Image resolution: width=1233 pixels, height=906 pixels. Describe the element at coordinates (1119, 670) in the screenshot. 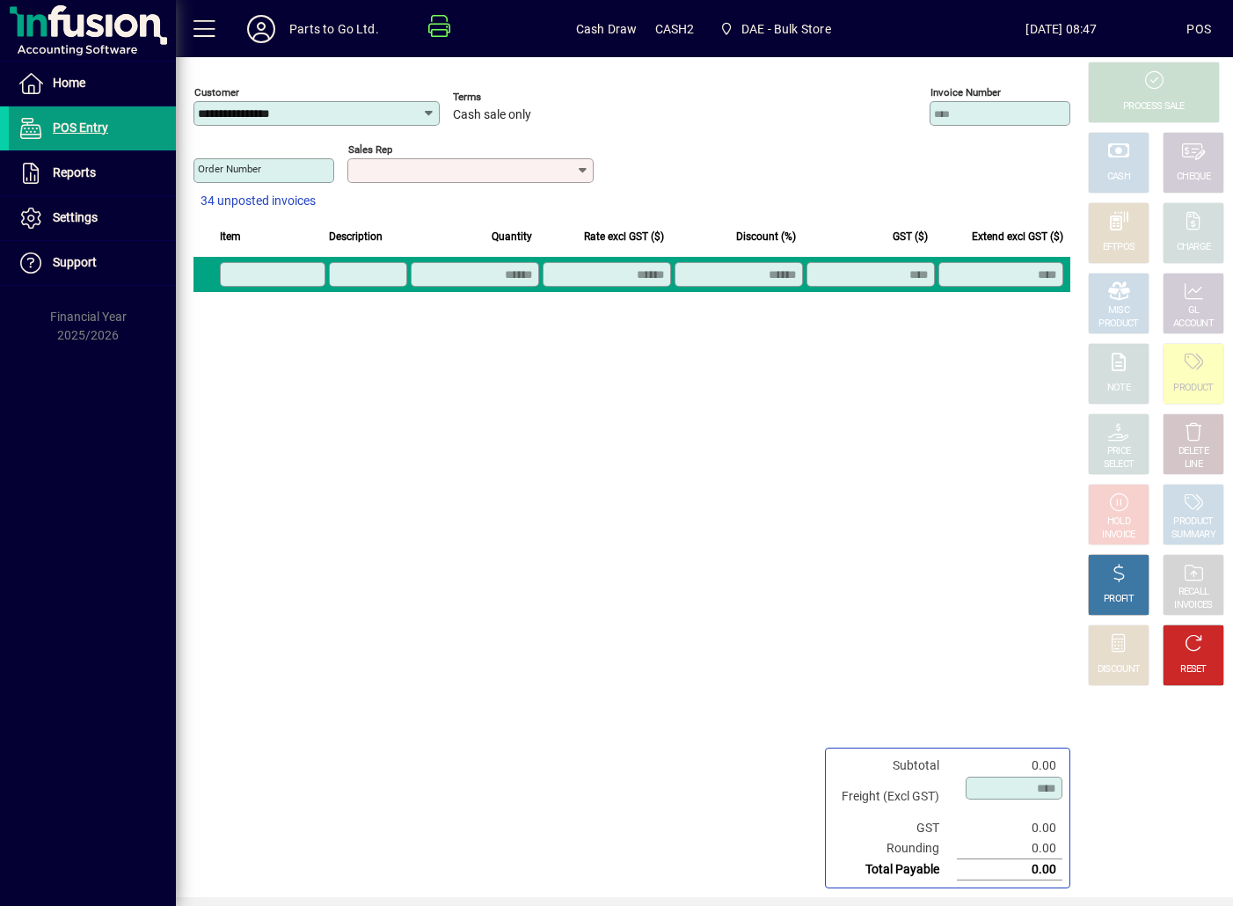

I see `div: DISCOUNT` at that location.